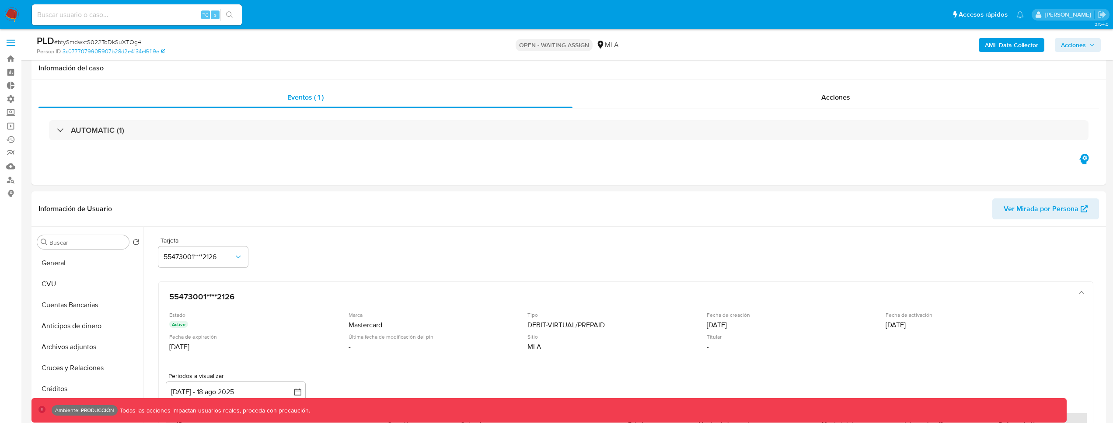 This screenshot has height=423, width=1113. I want to click on div: AUTOMATIC (1), so click(569, 130).